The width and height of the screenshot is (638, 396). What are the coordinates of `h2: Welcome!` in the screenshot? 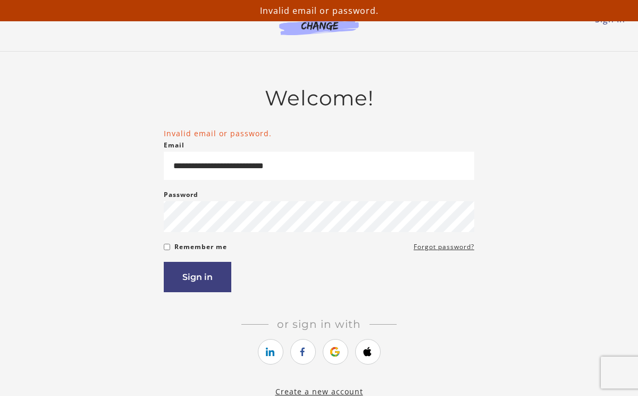 It's located at (319, 98).